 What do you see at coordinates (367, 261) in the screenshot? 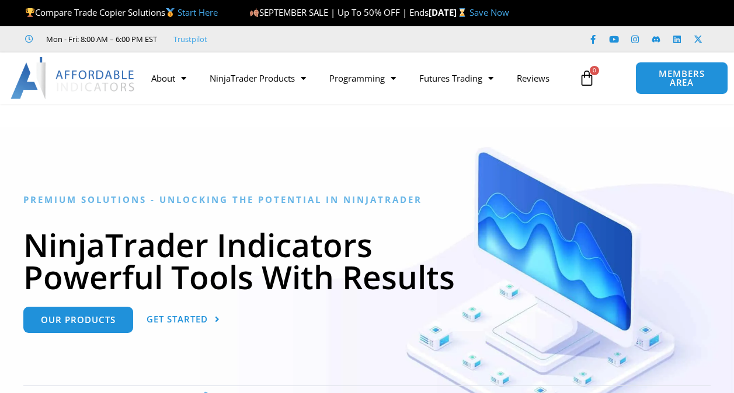
I see `h1: NinjaTrader Indicators Powerful Tools With Results` at bounding box center [367, 261].